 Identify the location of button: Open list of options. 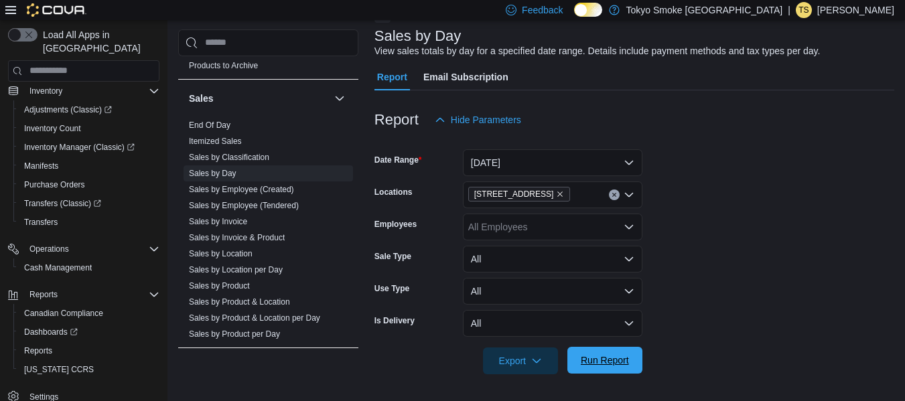
(629, 227).